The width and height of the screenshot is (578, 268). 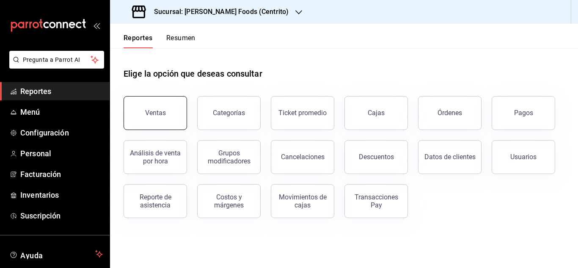 I want to click on span: Ayuda, so click(x=56, y=254).